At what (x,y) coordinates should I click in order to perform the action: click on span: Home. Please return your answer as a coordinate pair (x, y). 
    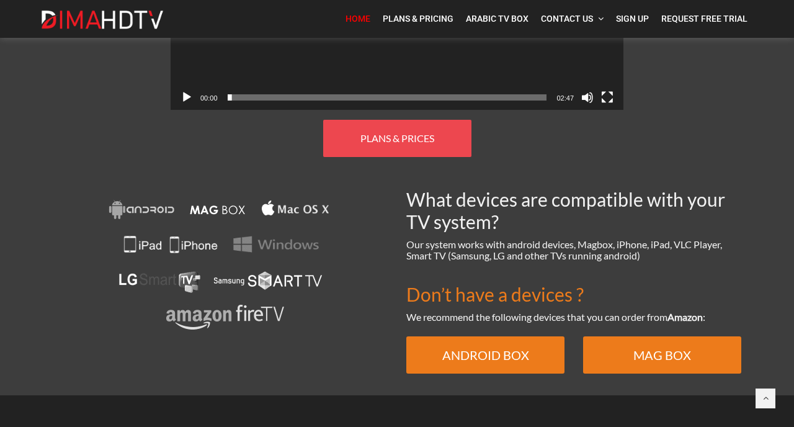
    Looking at the image, I should click on (358, 19).